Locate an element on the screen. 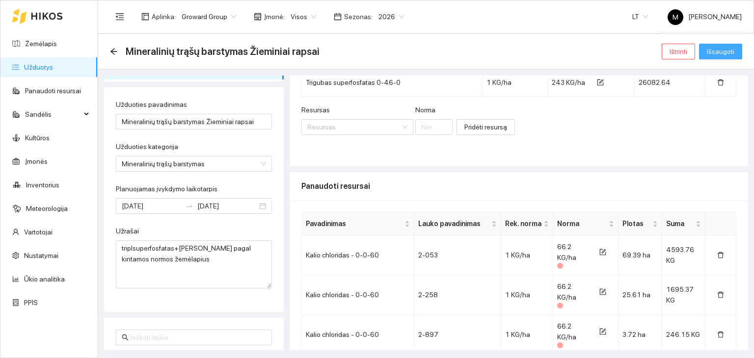 Image resolution: width=754 pixels, height=358 pixels. td: 1695.37 KG is located at coordinates (684, 295).